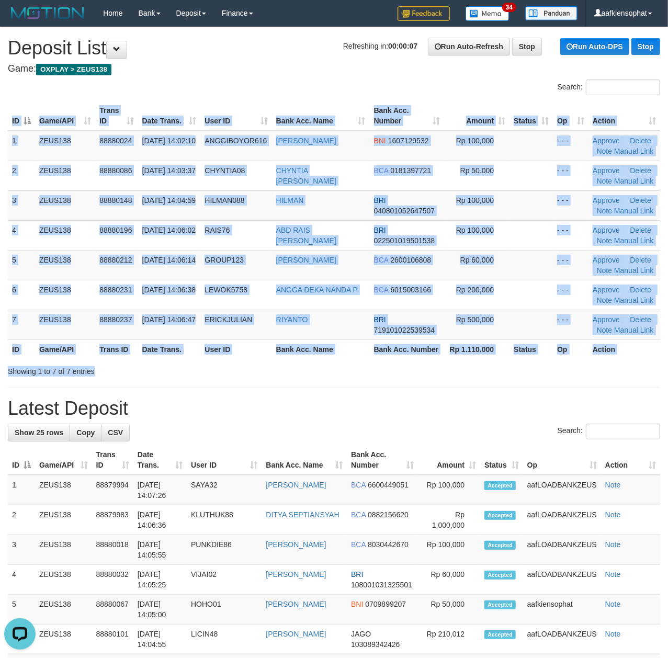  I want to click on span: Copy 2600106808 to clipboard, so click(411, 260).